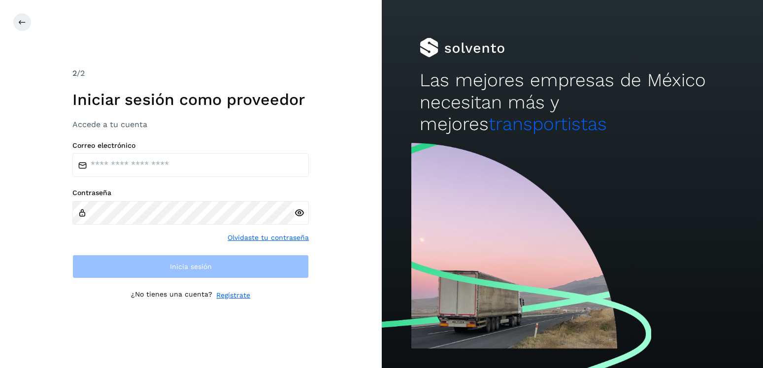  Describe the element at coordinates (191, 145) in the screenshot. I see `label: Correo electrónico` at that location.